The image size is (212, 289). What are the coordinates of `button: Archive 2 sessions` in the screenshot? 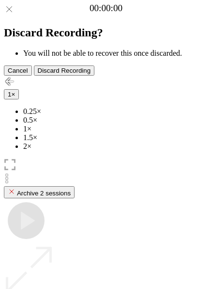 It's located at (39, 192).